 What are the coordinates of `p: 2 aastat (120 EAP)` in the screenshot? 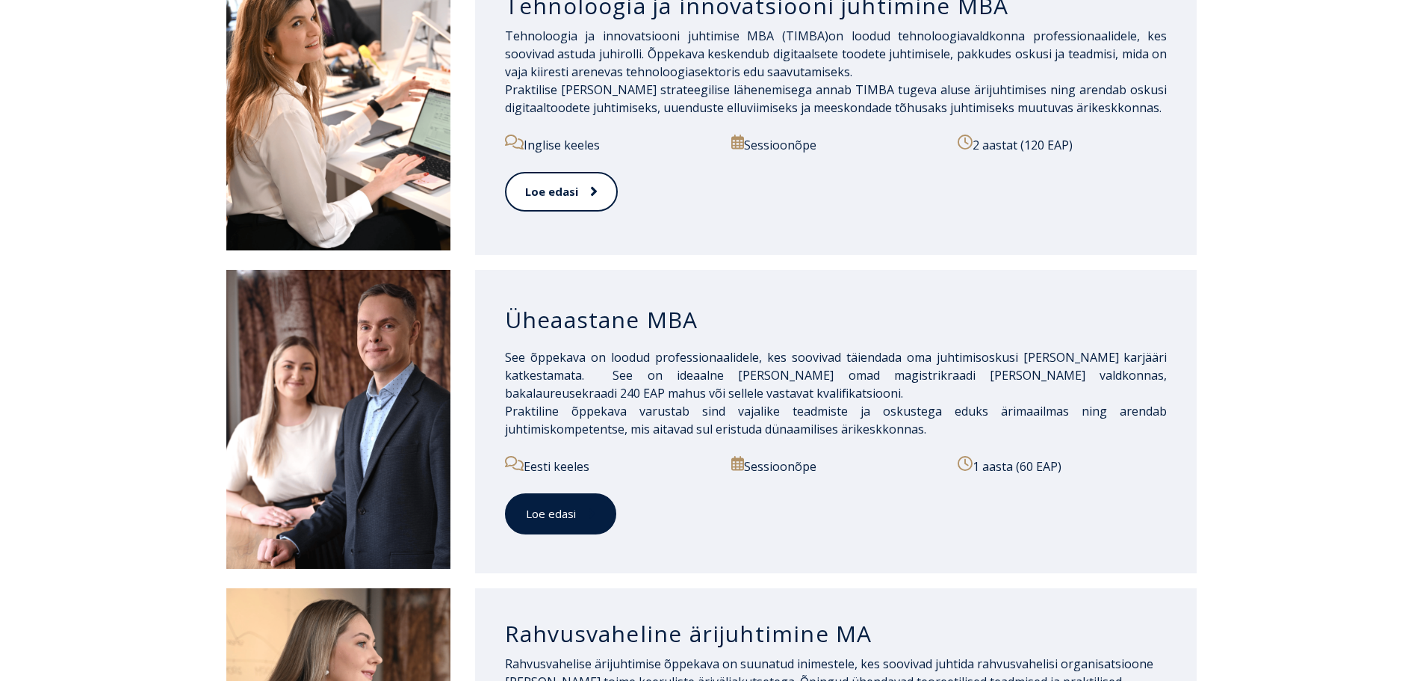 It's located at (1062, 144).